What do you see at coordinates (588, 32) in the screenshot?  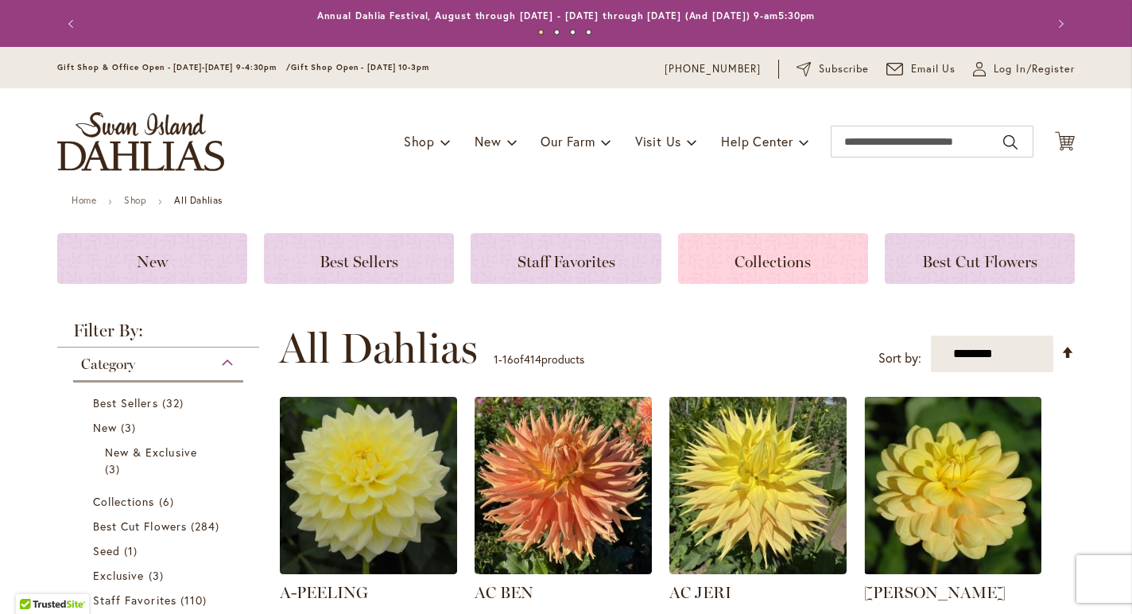 I see `button: 4 of 4` at bounding box center [588, 32].